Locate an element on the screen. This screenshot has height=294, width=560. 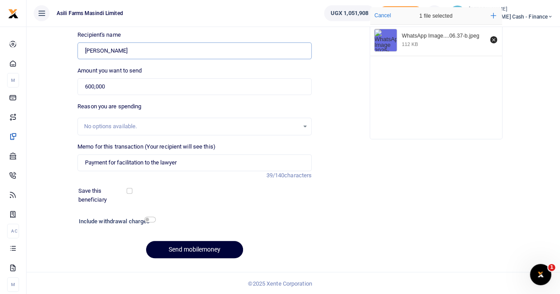
input: Enter extra information is located at coordinates (194, 163).